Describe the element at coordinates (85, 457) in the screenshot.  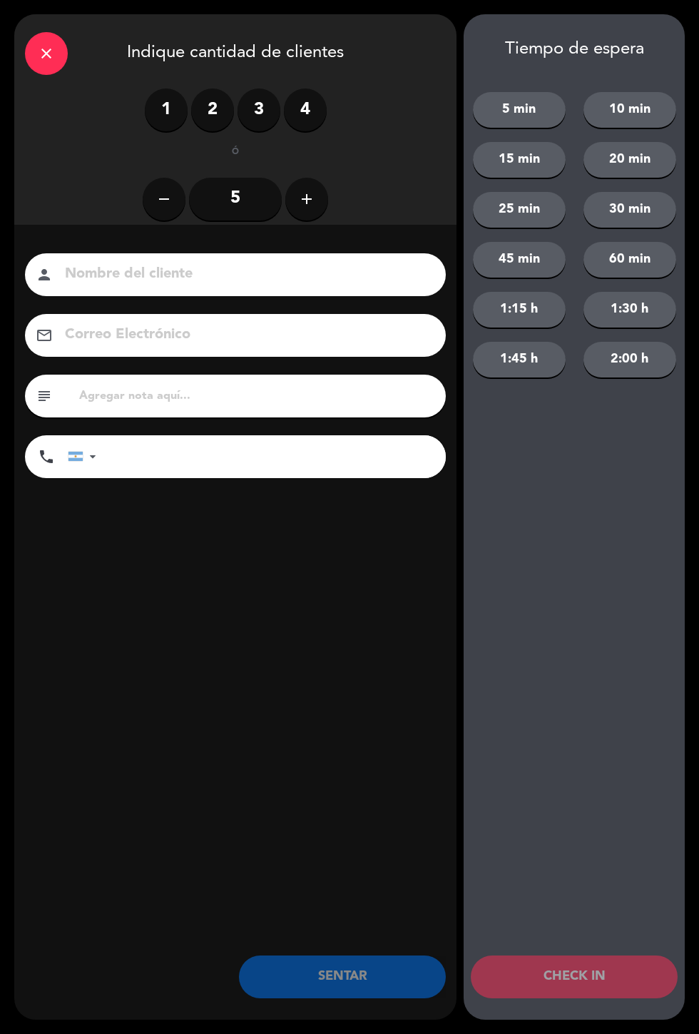
I see `div: Argentina: +54` at that location.